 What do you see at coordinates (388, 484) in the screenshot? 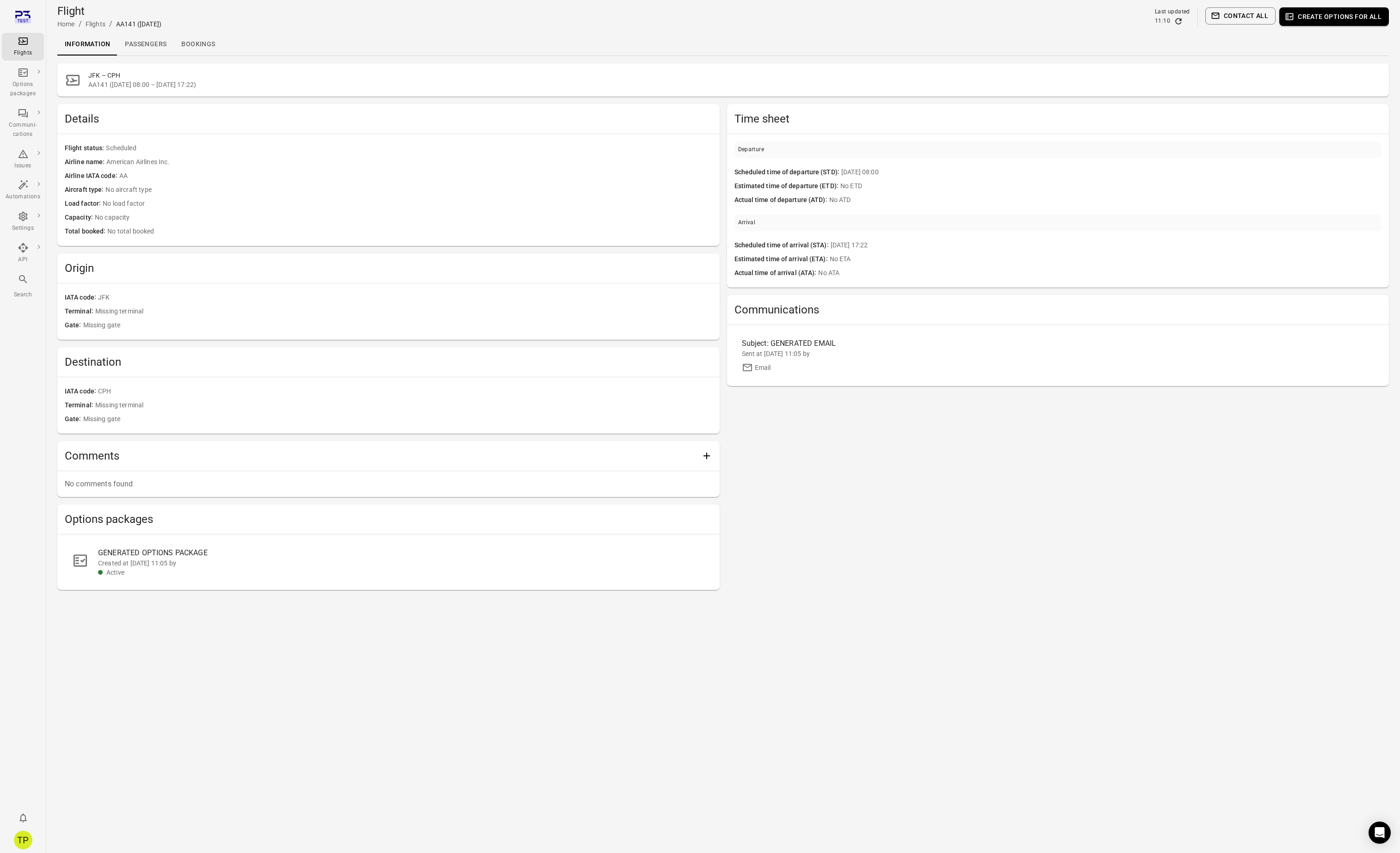
I see `p: No comments found` at bounding box center [388, 484].